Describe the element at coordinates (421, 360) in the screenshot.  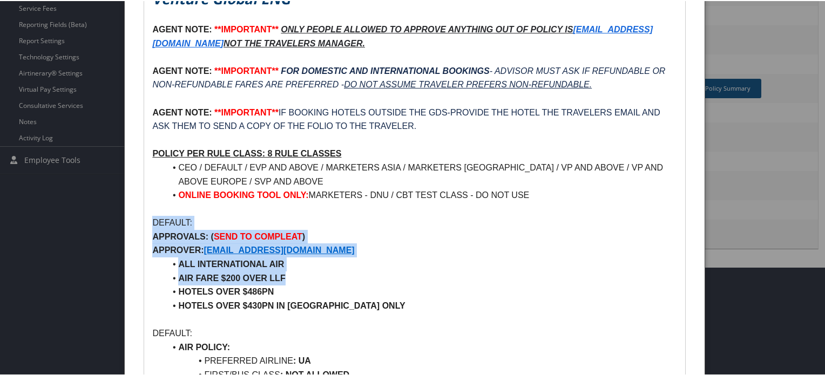
I see `li: PREFERRED AIRLINE` at that location.